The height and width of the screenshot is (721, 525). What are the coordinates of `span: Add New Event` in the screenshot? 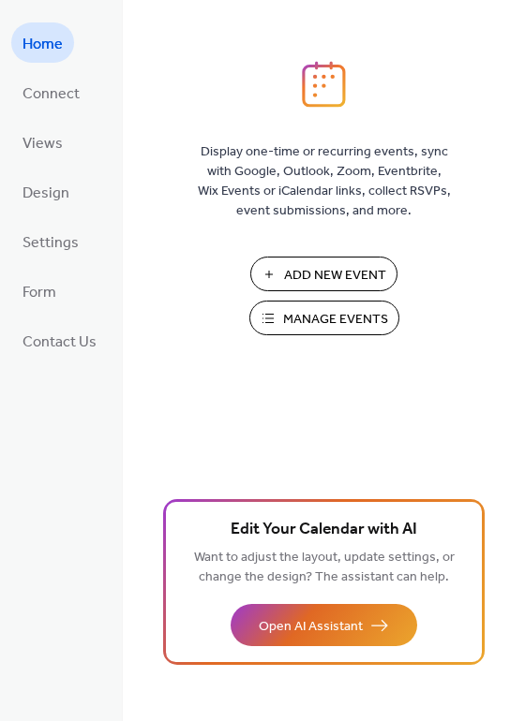 It's located at (334, 275).